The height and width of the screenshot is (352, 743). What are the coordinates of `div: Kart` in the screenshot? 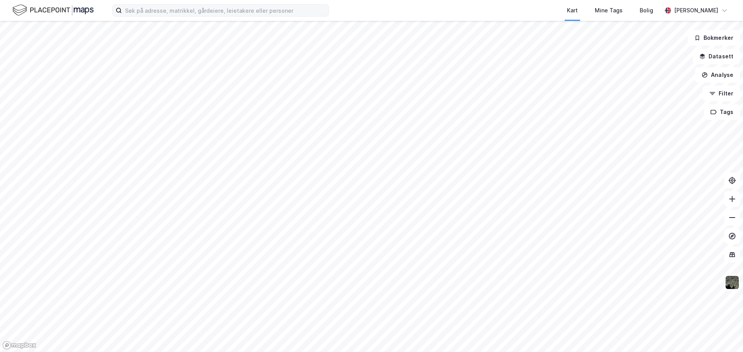 It's located at (572, 10).